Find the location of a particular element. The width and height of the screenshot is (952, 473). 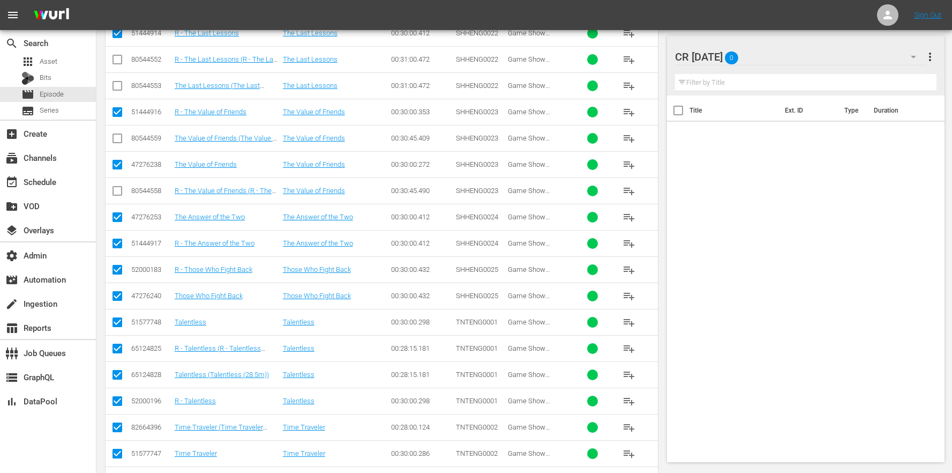

a: The Answer of the Two is located at coordinates (210, 217).